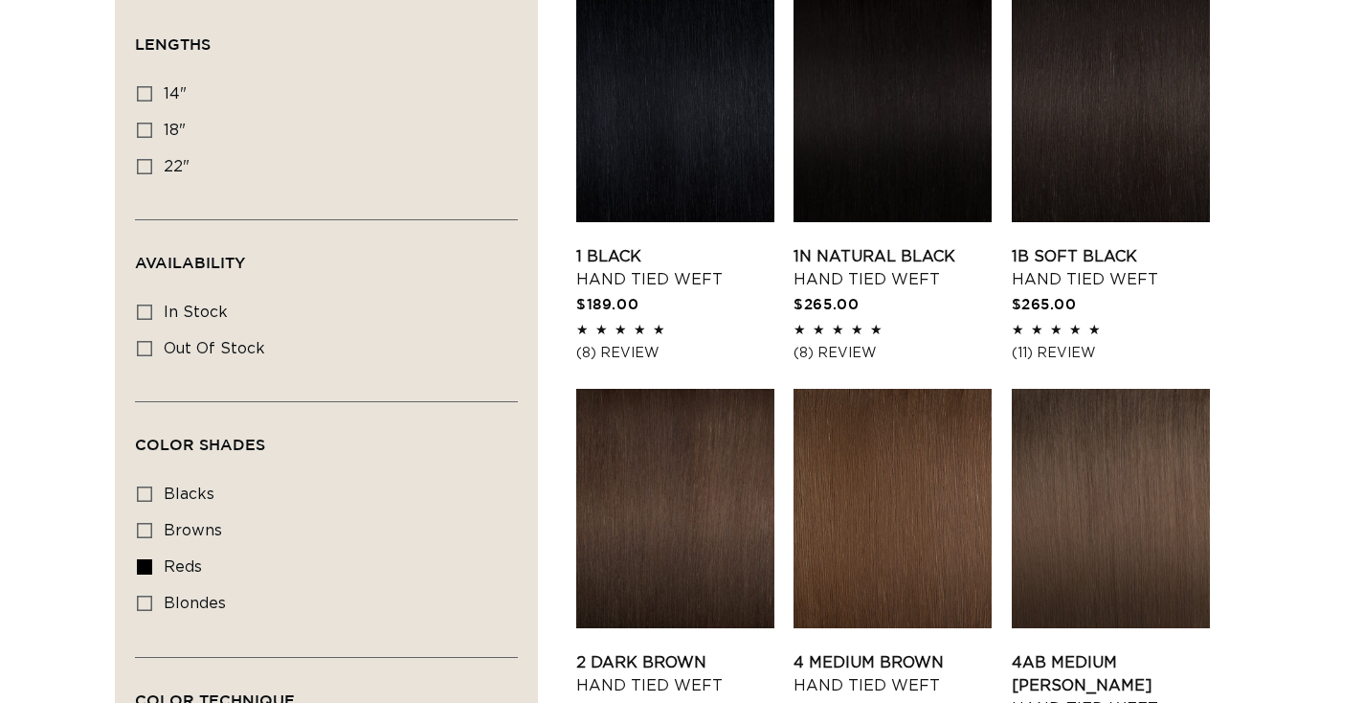 Image resolution: width=1364 pixels, height=703 pixels. What do you see at coordinates (189, 494) in the screenshot?
I see `span: blacks` at bounding box center [189, 494].